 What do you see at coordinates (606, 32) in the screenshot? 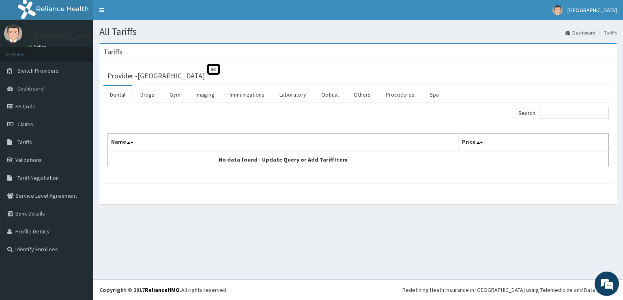
I see `li: Tariffs` at bounding box center [606, 32].